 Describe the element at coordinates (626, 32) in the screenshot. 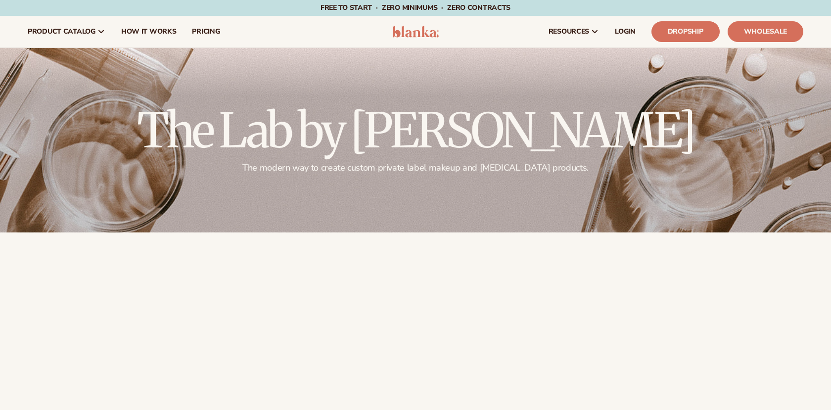

I see `span: LOGIN` at that location.